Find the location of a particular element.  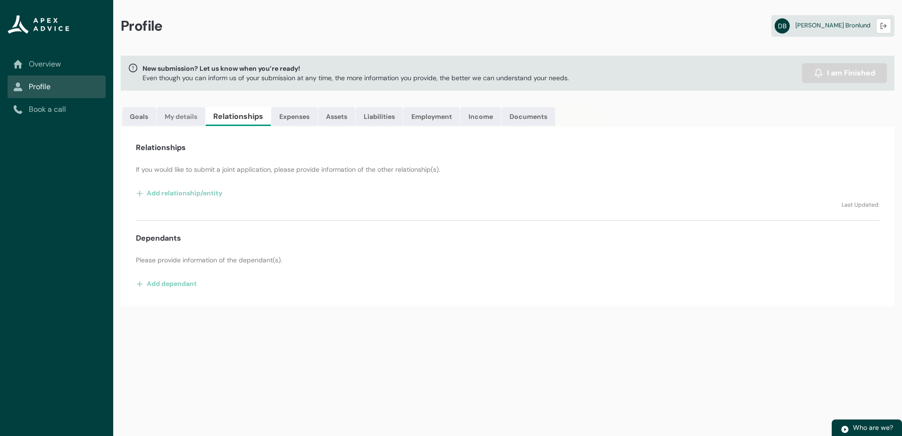

li: Employment is located at coordinates (432, 117).